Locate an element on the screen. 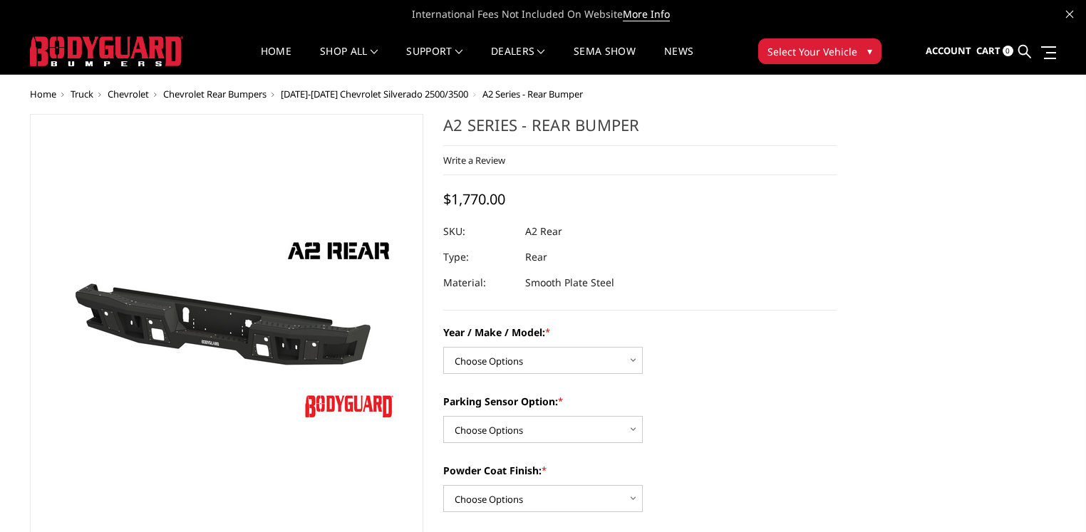 This screenshot has width=1086, height=532. a: Chevrolet Rear Bumpers is located at coordinates (215, 94).